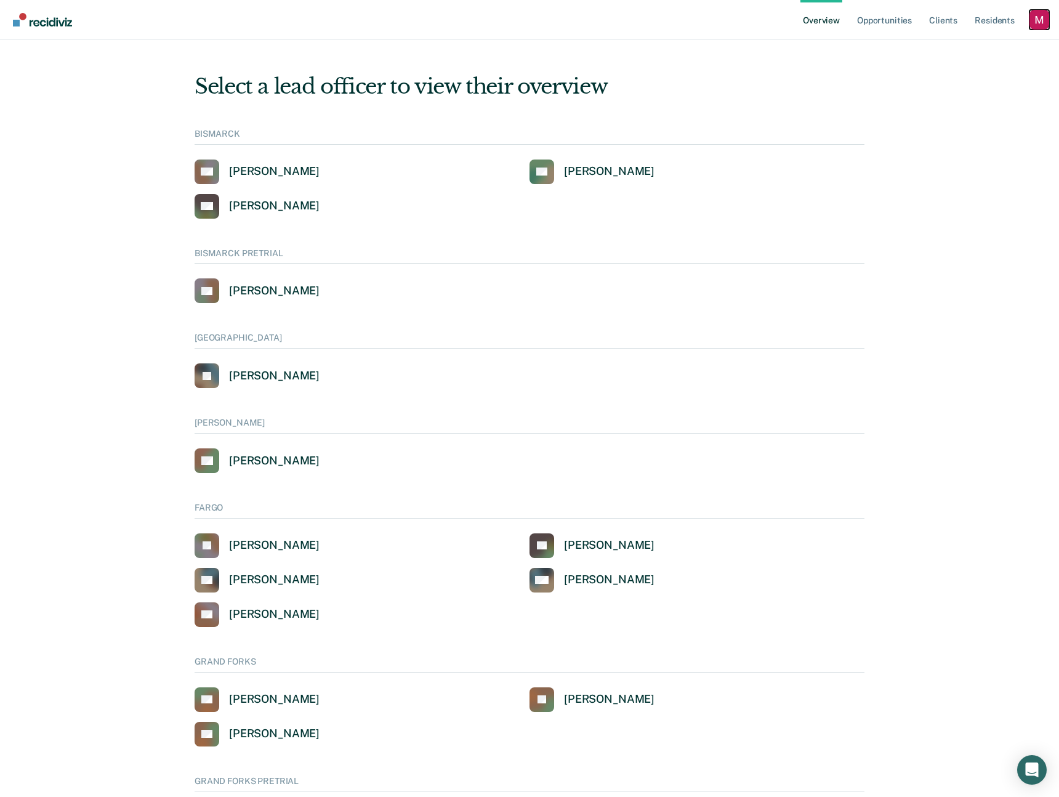  What do you see at coordinates (1032, 770) in the screenshot?
I see `div: Open Intercom Messenger` at bounding box center [1032, 770].